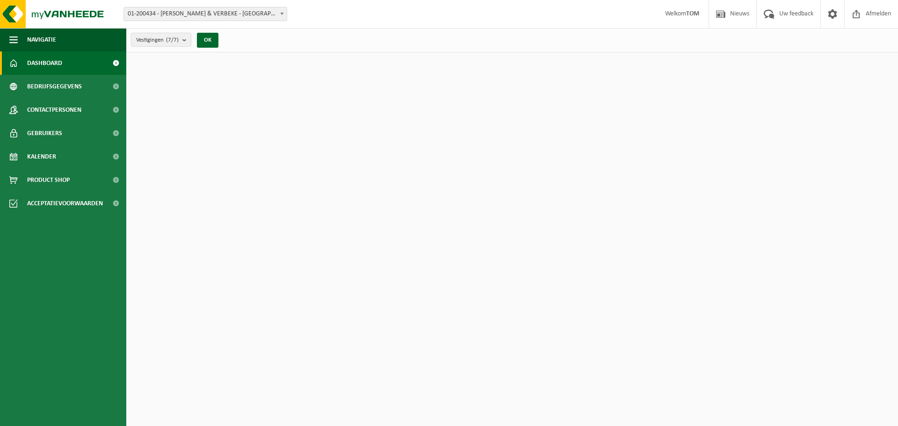  Describe the element at coordinates (42, 40) in the screenshot. I see `span: Navigatie` at that location.